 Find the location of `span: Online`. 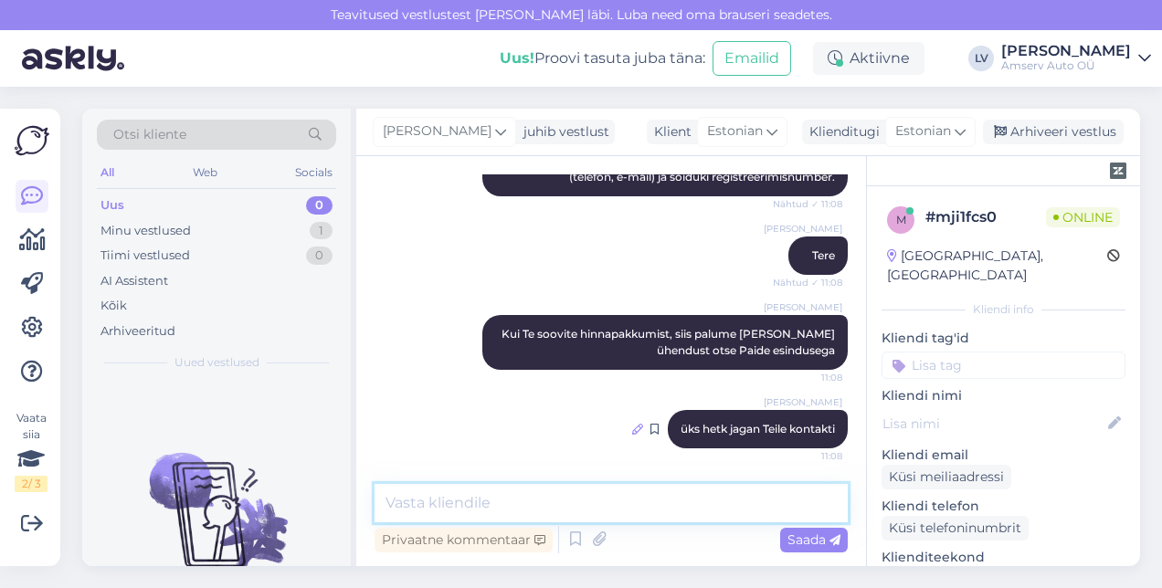

span: Online is located at coordinates (1082, 217).